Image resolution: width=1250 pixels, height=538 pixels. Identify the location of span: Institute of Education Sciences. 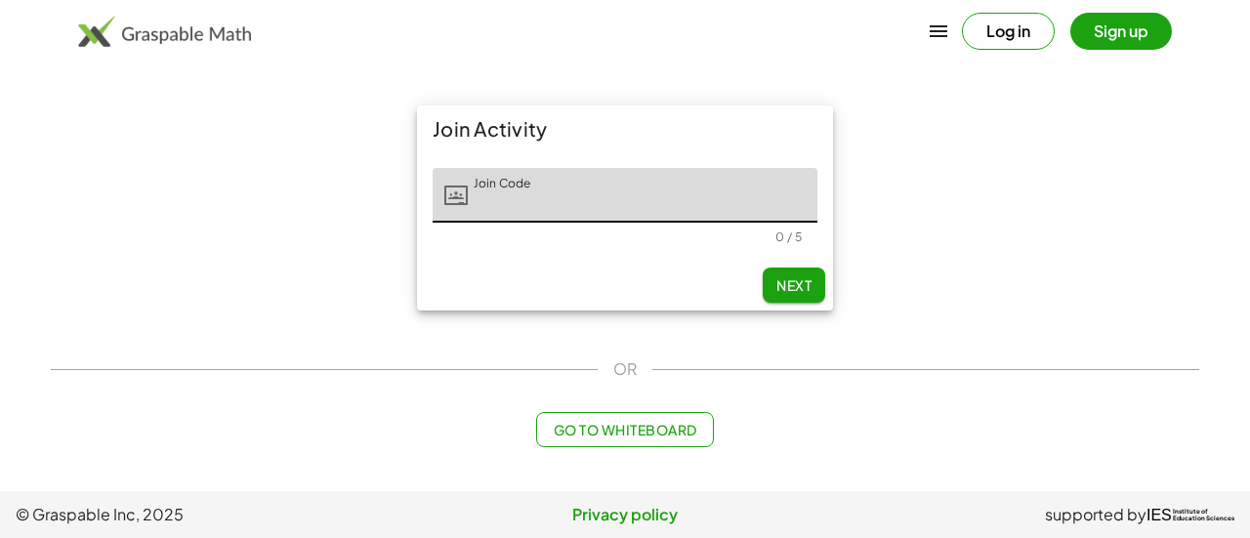
(1203, 516).